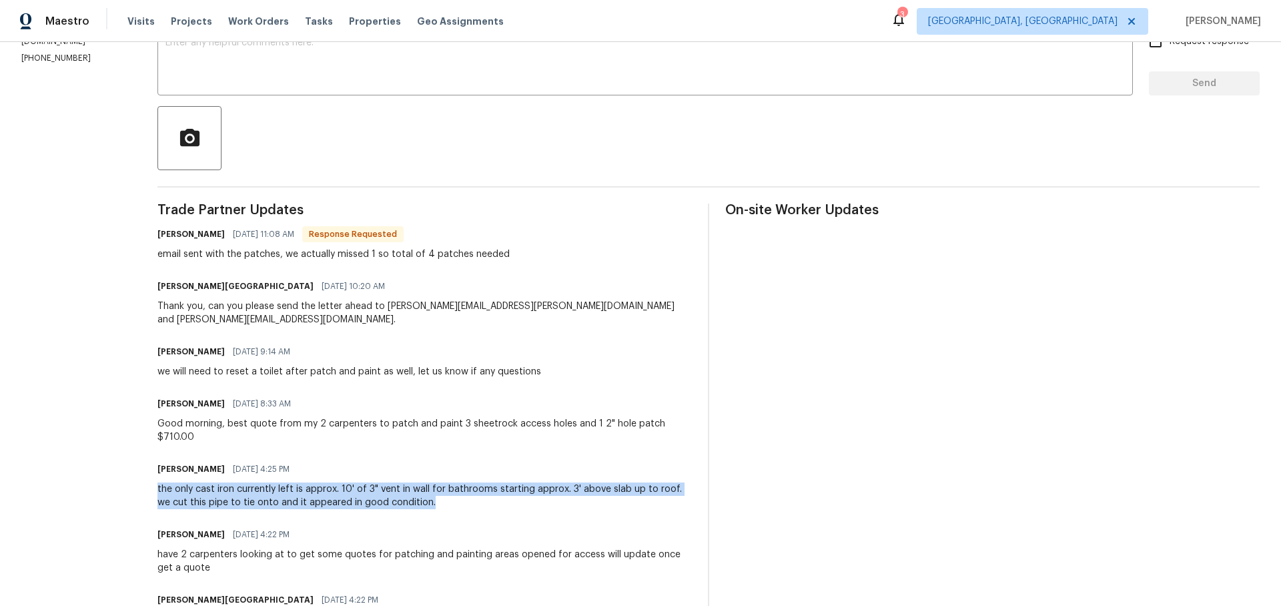  What do you see at coordinates (191, 21) in the screenshot?
I see `span: Projects` at bounding box center [191, 21].